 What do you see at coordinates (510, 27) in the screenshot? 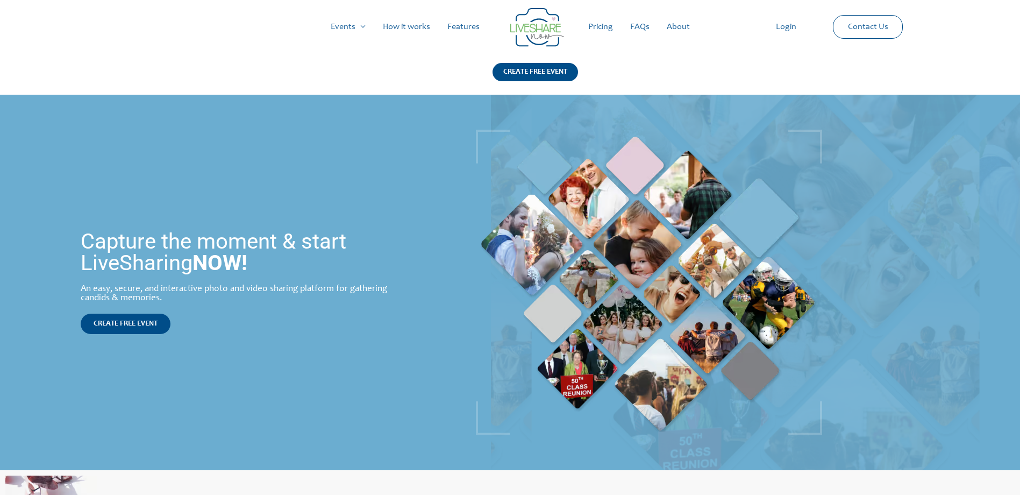
I see `nav: Site Navigation` at bounding box center [510, 27].